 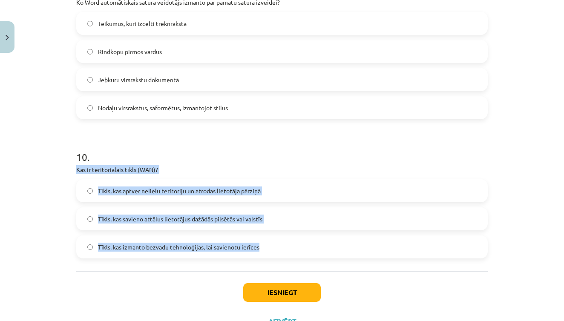 What do you see at coordinates (90, 191) in the screenshot?
I see `input: Tīkls, kas aptver nelielu teritoriju un atrodas lietotāja pārziņā` at bounding box center [90, 191].